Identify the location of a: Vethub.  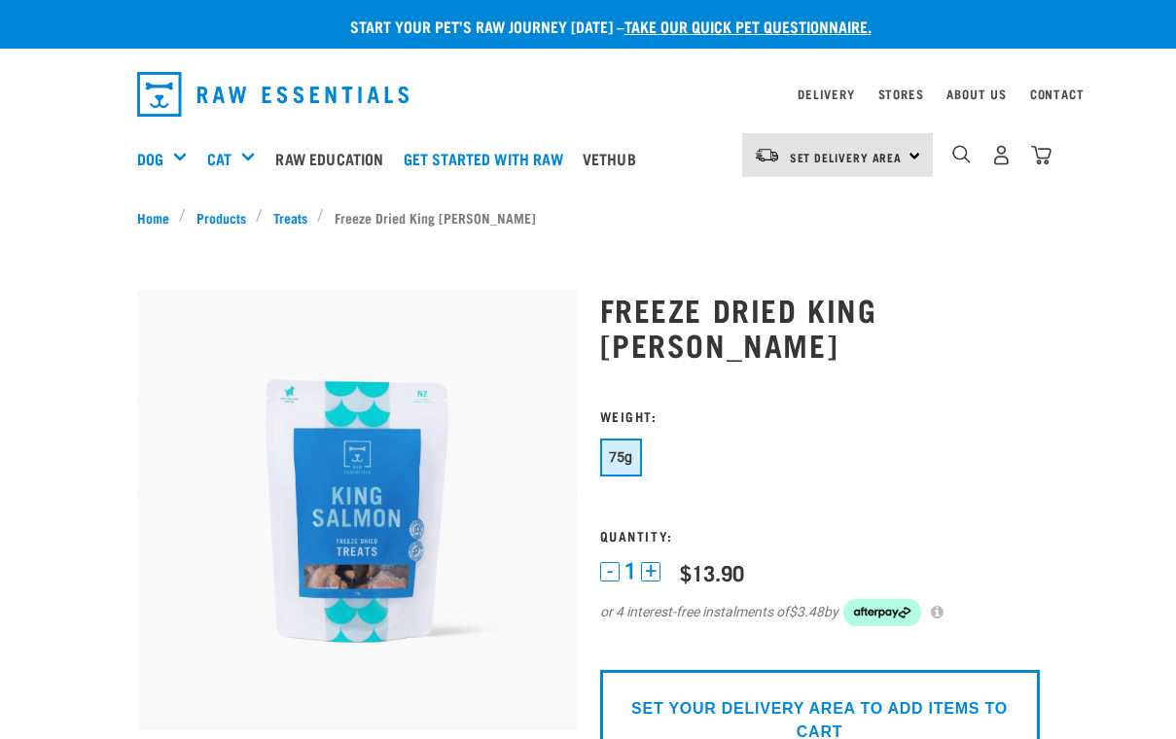
(614, 159).